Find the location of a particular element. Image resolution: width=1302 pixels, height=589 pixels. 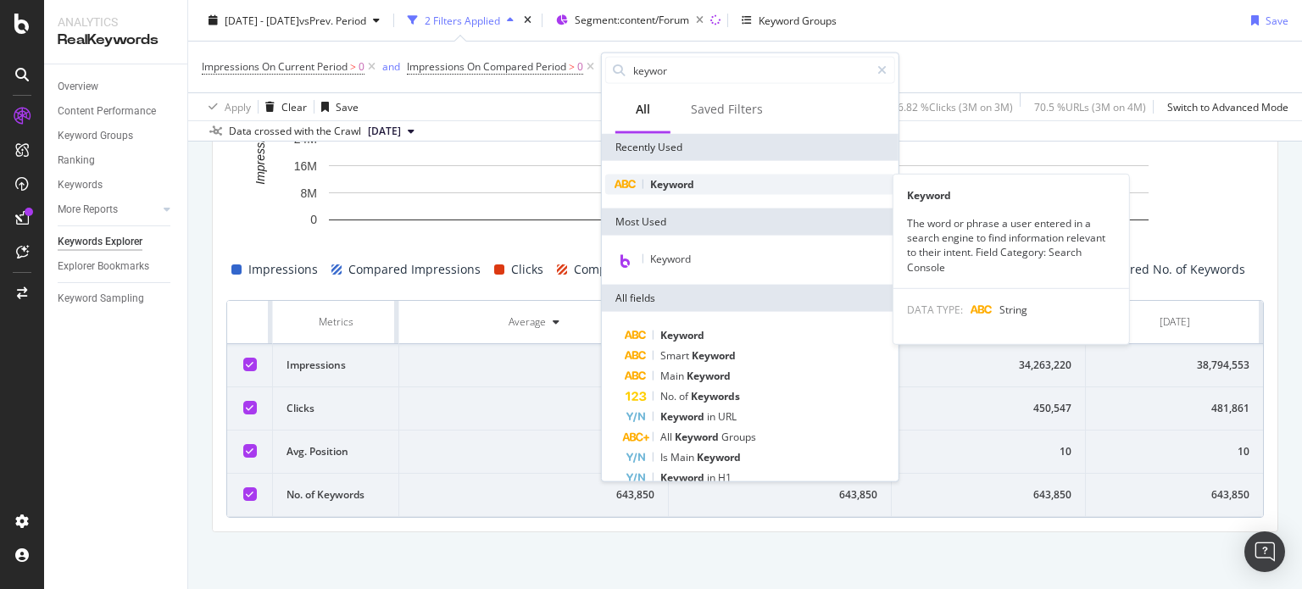

td: Impressions is located at coordinates (336, 365).